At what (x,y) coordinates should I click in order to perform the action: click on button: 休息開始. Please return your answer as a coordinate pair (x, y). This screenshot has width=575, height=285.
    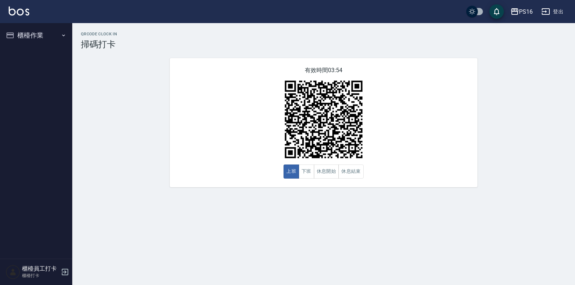
    Looking at the image, I should click on (327, 172).